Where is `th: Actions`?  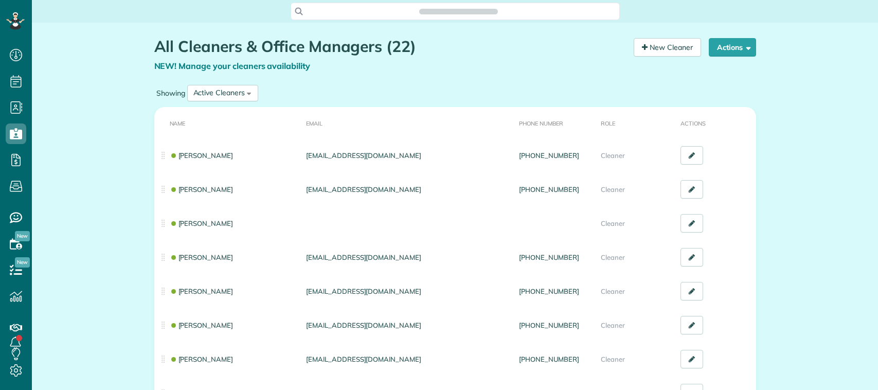
th: Actions is located at coordinates (716, 122).